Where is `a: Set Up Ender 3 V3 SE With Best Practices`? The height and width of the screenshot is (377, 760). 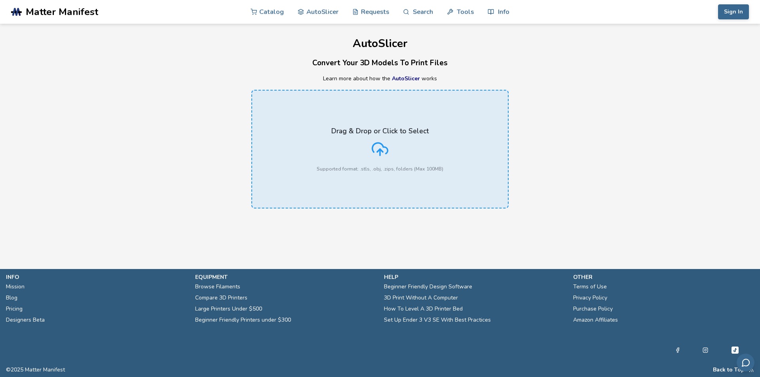 a: Set Up Ender 3 V3 SE With Best Practices is located at coordinates (437, 320).